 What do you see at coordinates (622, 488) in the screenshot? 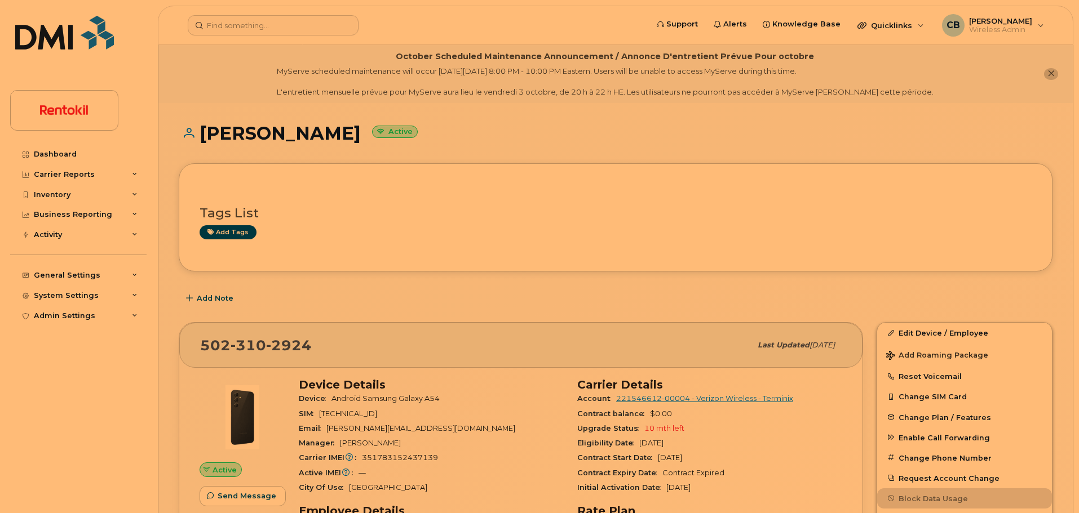
I see `span: Initial Activation Date` at bounding box center [622, 488].